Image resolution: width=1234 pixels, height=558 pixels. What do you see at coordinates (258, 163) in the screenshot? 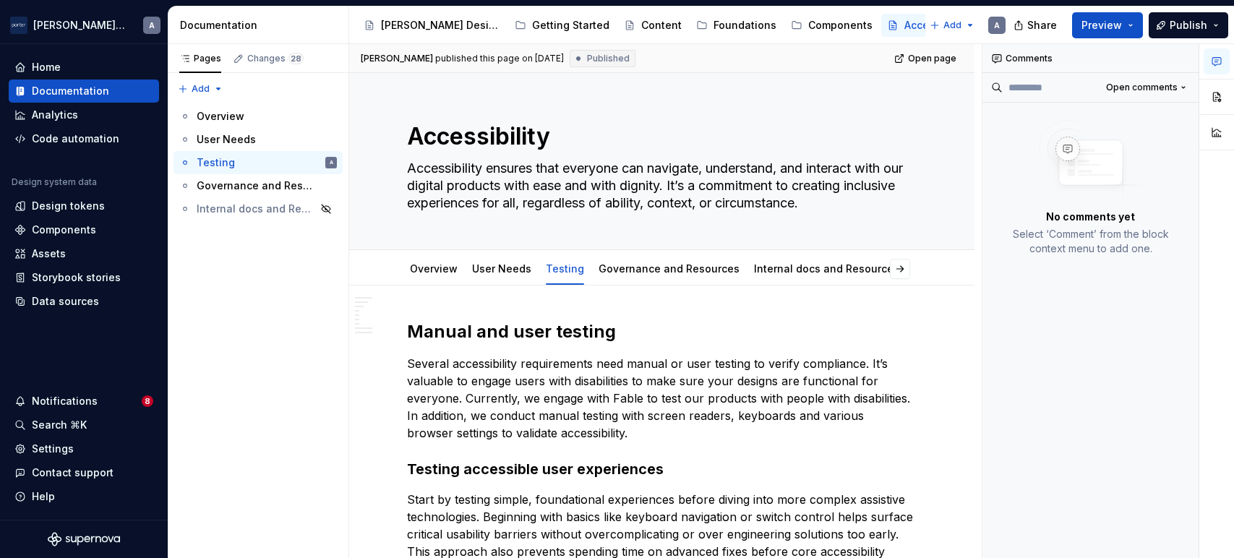
I see `a: TestingA` at bounding box center [258, 163].